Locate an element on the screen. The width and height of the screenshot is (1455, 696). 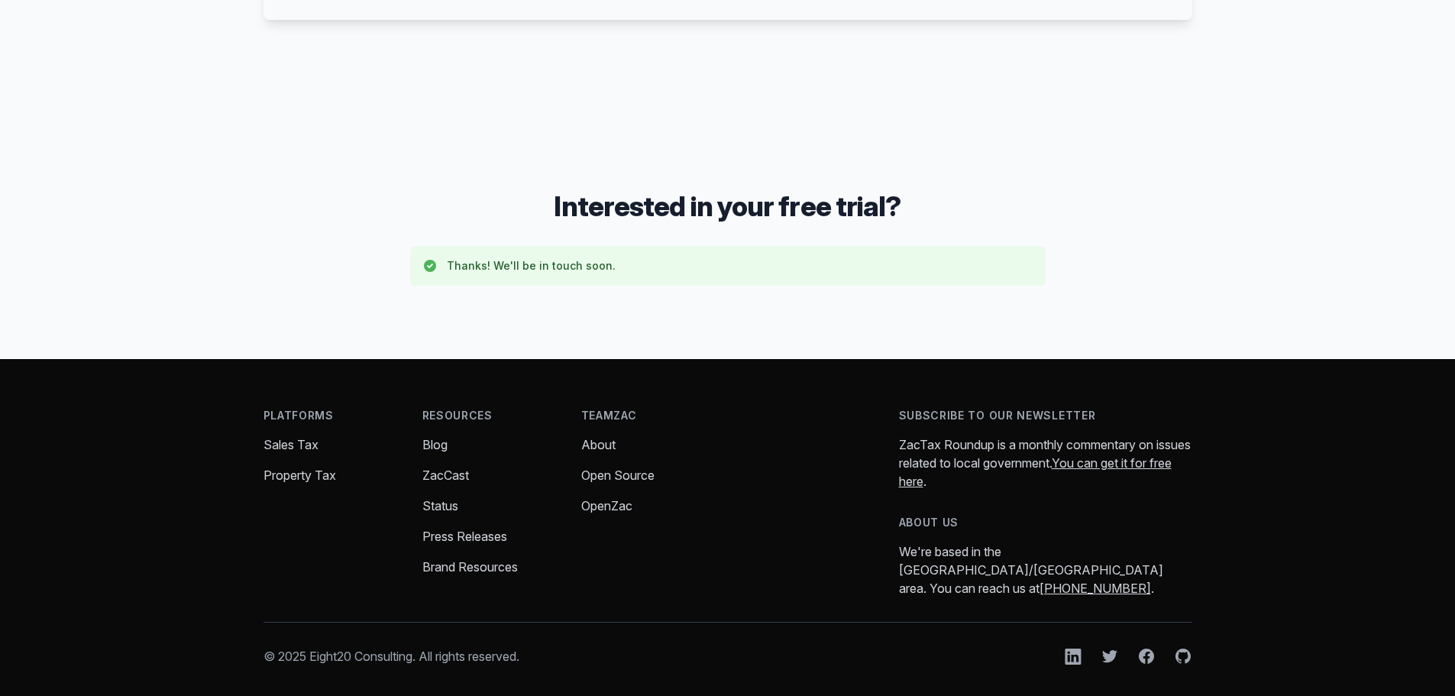
p: ZacTax Roundup is a monthly commentary on issues related to local government. . is located at coordinates (1045, 463).